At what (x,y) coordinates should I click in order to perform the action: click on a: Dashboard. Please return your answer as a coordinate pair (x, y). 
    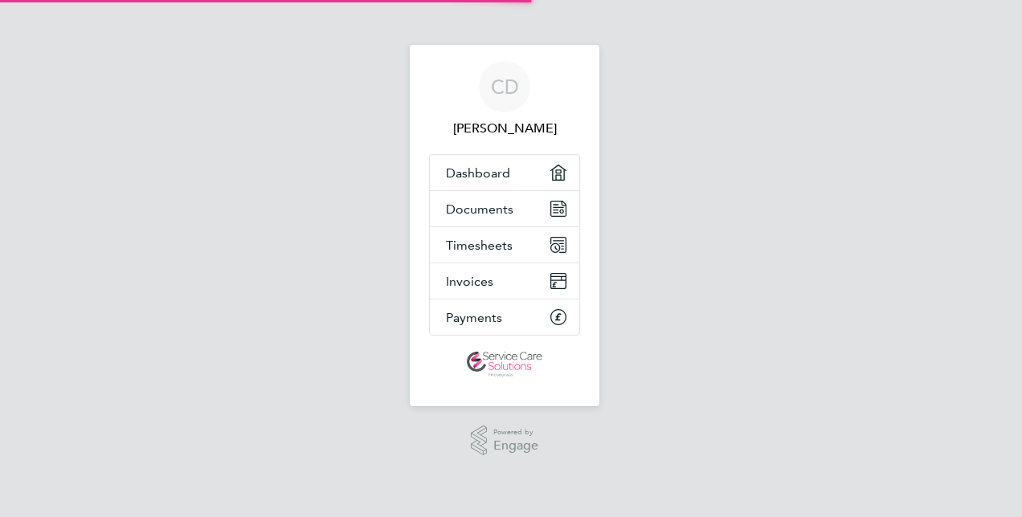
    Looking at the image, I should click on (504, 173).